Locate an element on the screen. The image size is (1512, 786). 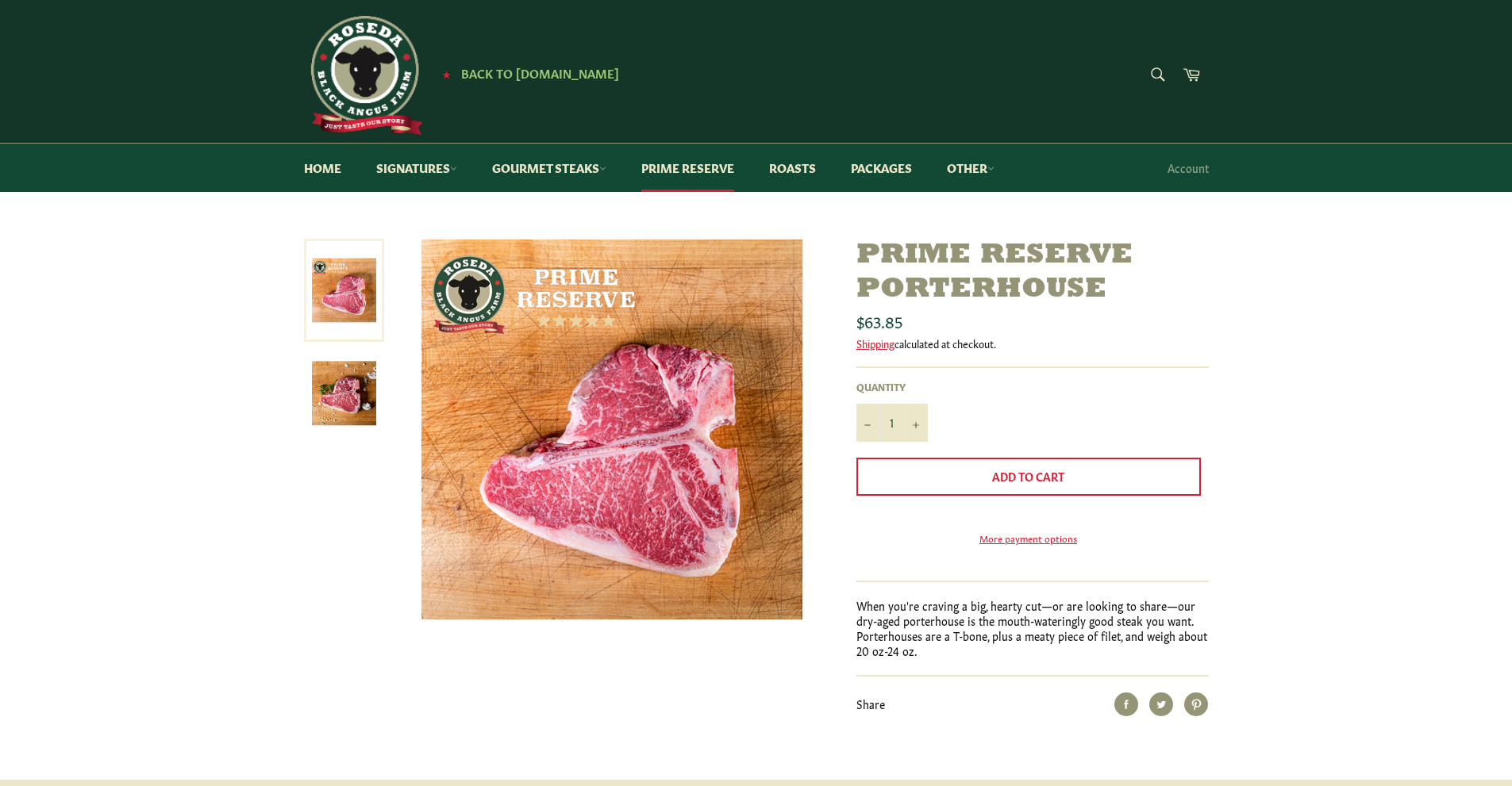
a: More payment options is located at coordinates (1028, 538).